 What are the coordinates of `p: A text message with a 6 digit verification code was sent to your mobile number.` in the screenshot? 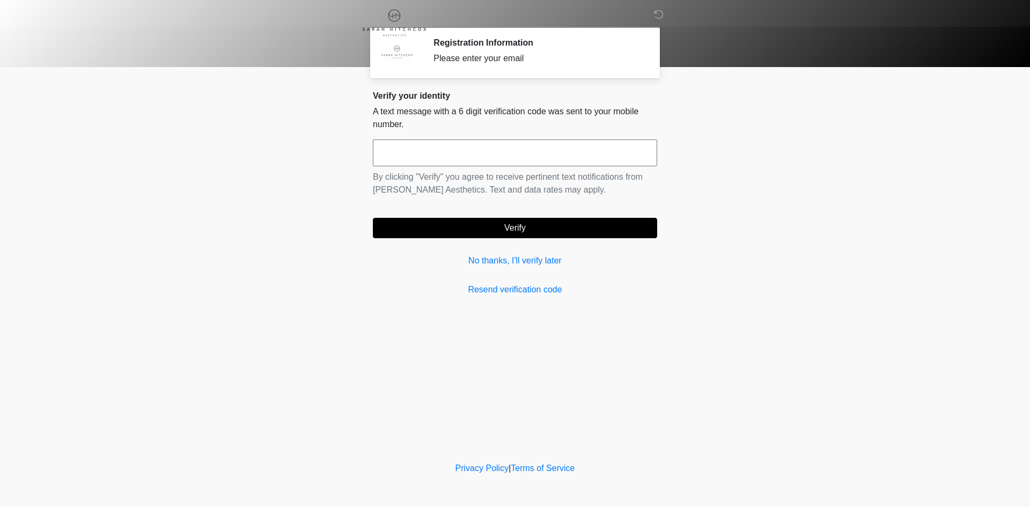 It's located at (515, 118).